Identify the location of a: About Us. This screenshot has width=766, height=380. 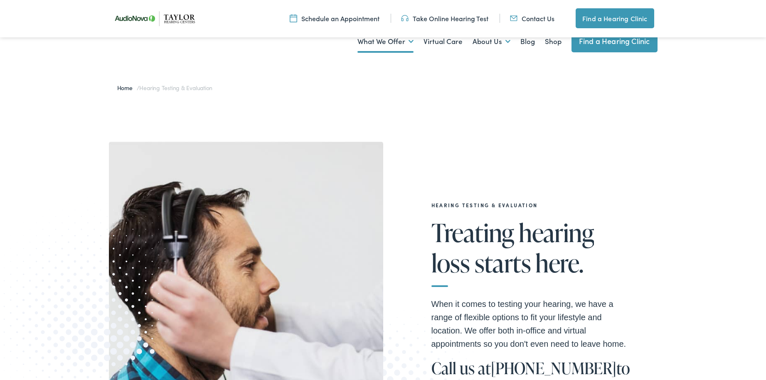
(491, 42).